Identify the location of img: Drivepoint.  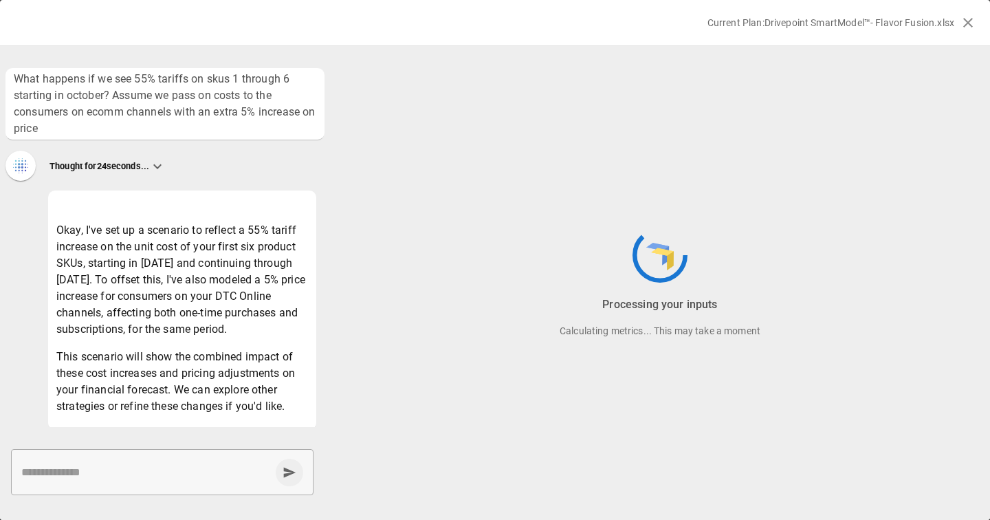
(660, 256).